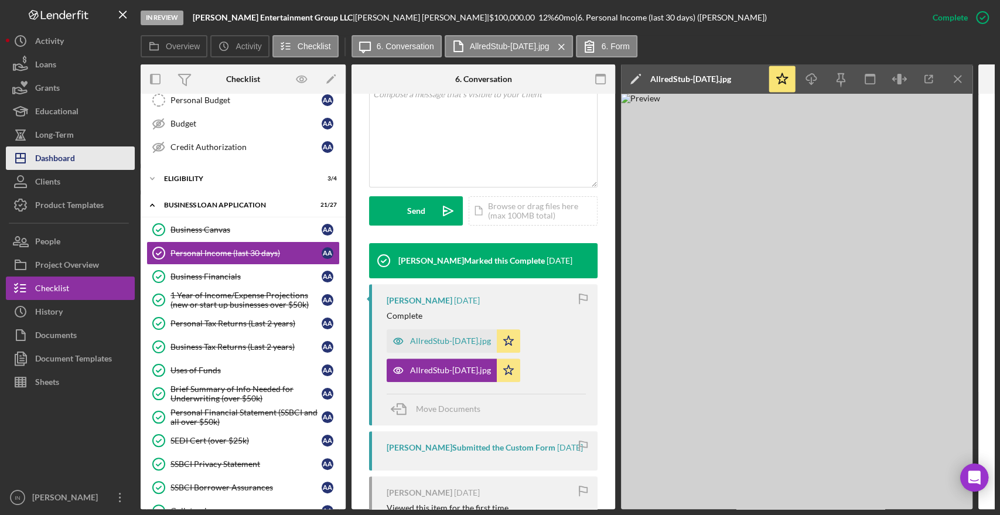 This screenshot has height=515, width=1000. Describe the element at coordinates (797, 301) in the screenshot. I see `img: Preview` at that location.